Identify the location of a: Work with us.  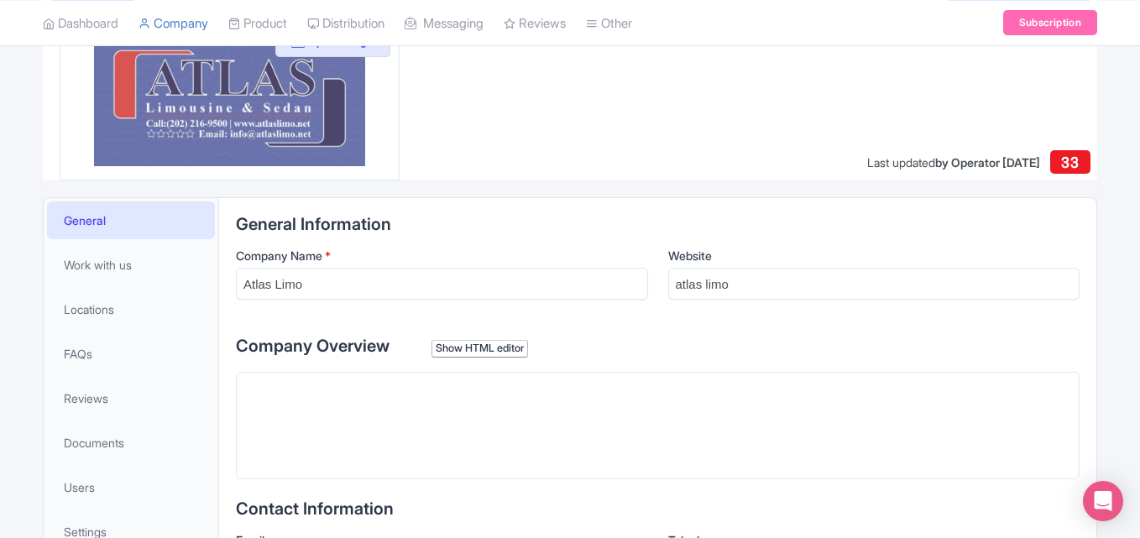
(131, 264).